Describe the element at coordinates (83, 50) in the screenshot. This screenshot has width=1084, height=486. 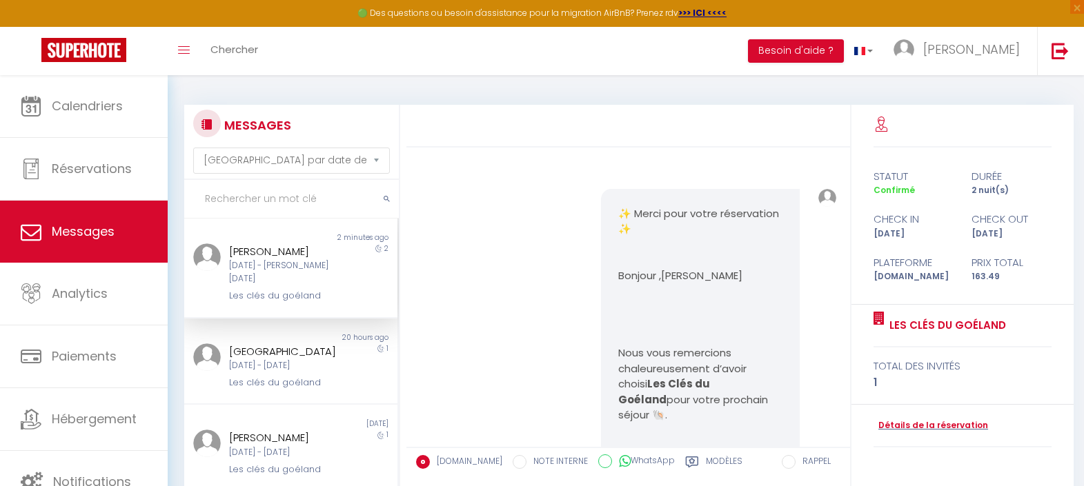
I see `img: Super Booking` at that location.